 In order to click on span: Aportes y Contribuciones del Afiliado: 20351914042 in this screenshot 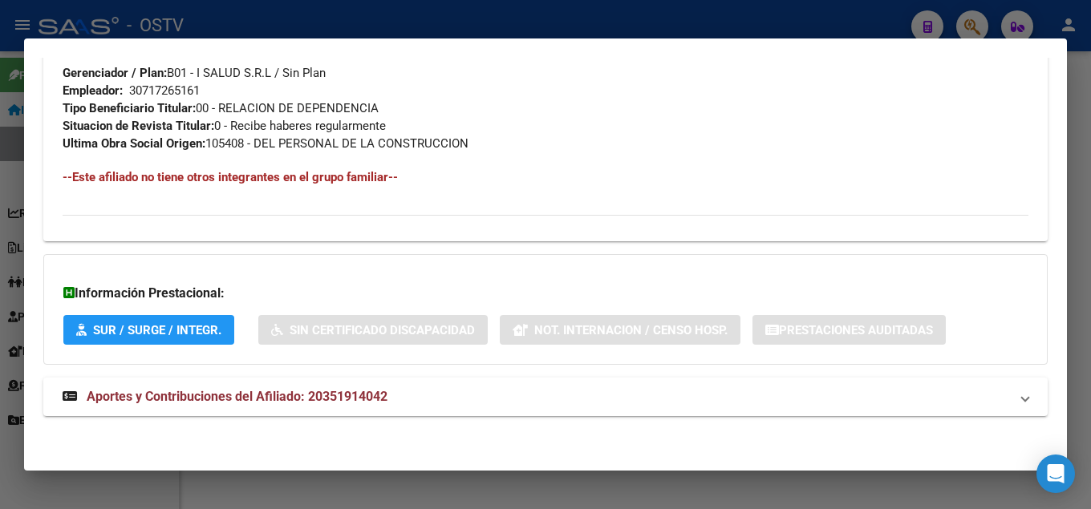, I will do `click(237, 396)`.